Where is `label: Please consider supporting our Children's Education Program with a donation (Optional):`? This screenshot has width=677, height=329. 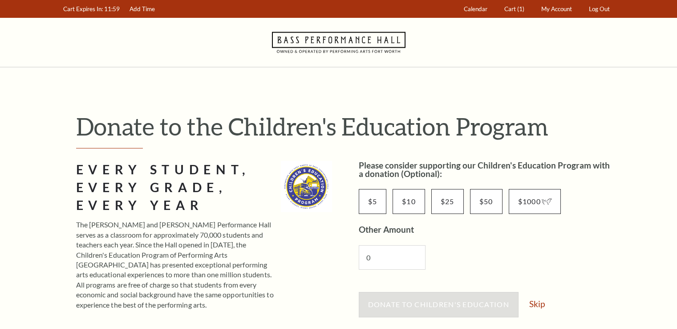
label: Please consider supporting our Children's Education Program with a donation (Optional): is located at coordinates (484, 169).